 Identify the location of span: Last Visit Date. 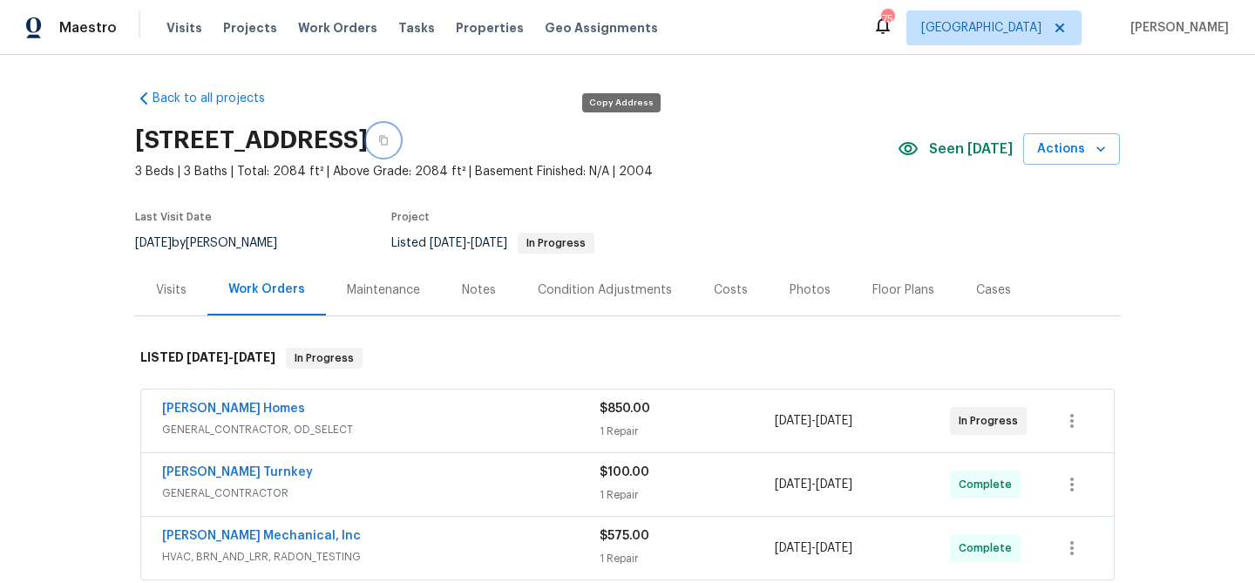
(173, 217).